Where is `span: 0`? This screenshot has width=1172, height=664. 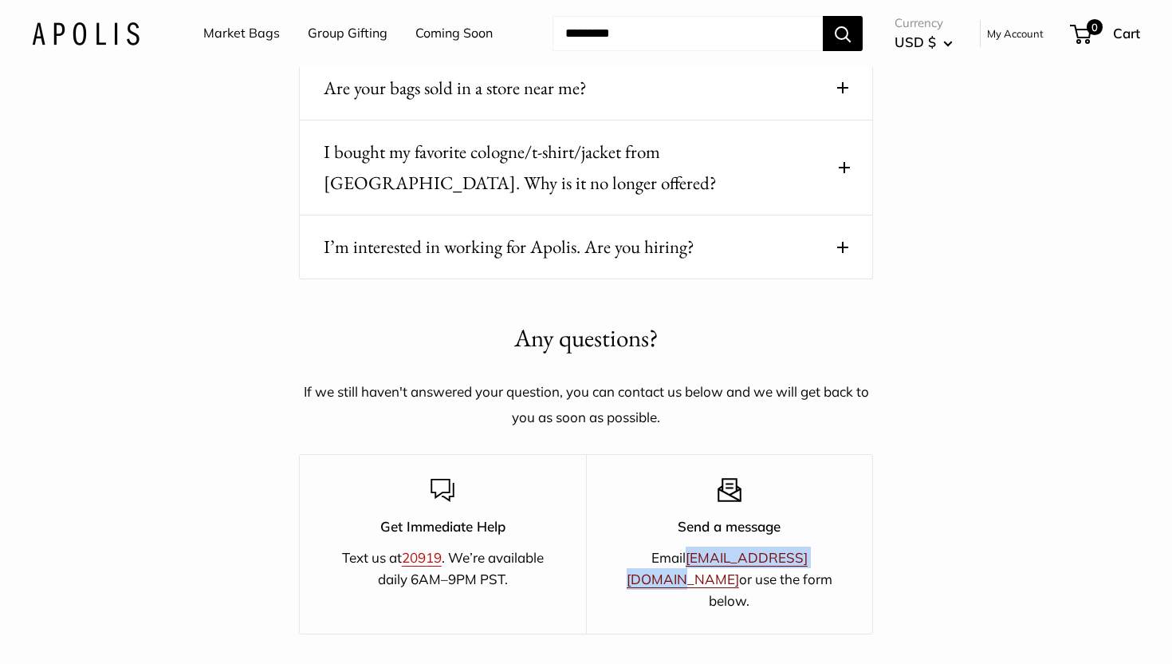 span: 0 is located at coordinates (1095, 27).